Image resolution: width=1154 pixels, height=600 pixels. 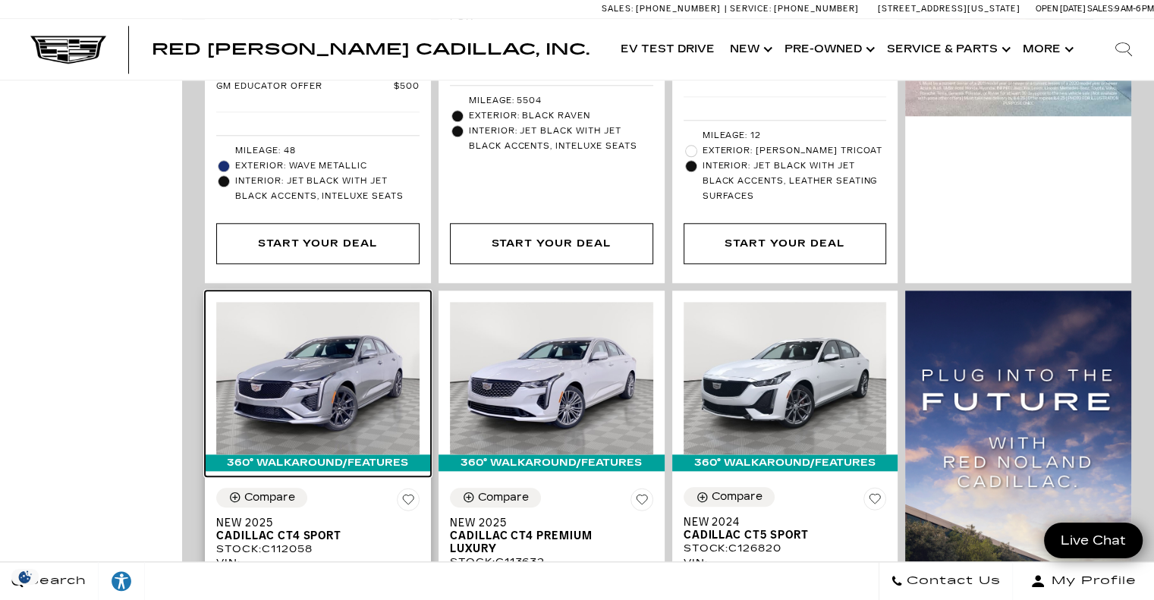 I want to click on li: Mileage: 48, so click(x=318, y=151).